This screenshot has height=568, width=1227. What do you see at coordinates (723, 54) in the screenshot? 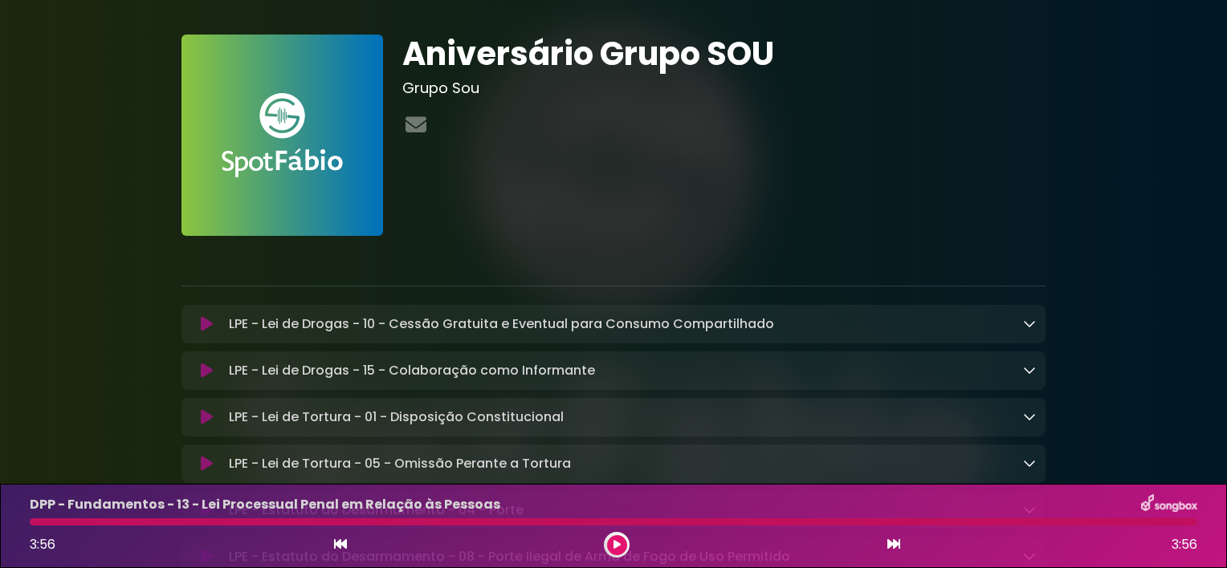
I see `h1: Aniversário Grupo SOU` at bounding box center [723, 54].